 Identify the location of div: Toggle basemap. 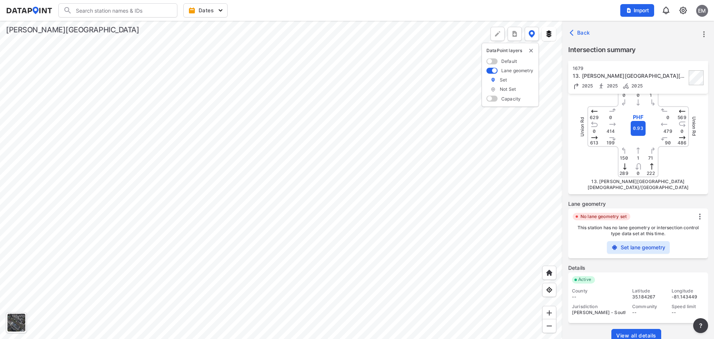
(16, 322).